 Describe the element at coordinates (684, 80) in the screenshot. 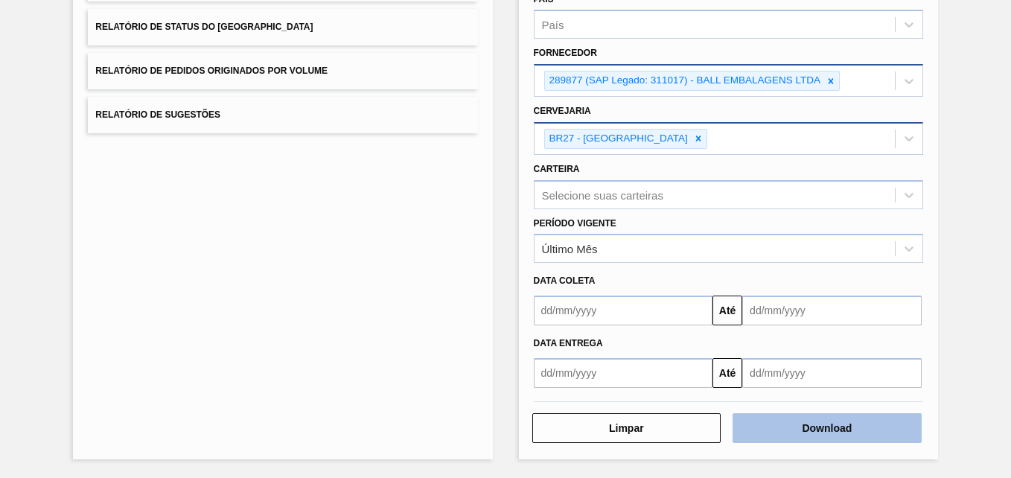

I see `div: 289877 (SAP Legado: 311017) - BALL EMBALAGENS LTDA` at that location.